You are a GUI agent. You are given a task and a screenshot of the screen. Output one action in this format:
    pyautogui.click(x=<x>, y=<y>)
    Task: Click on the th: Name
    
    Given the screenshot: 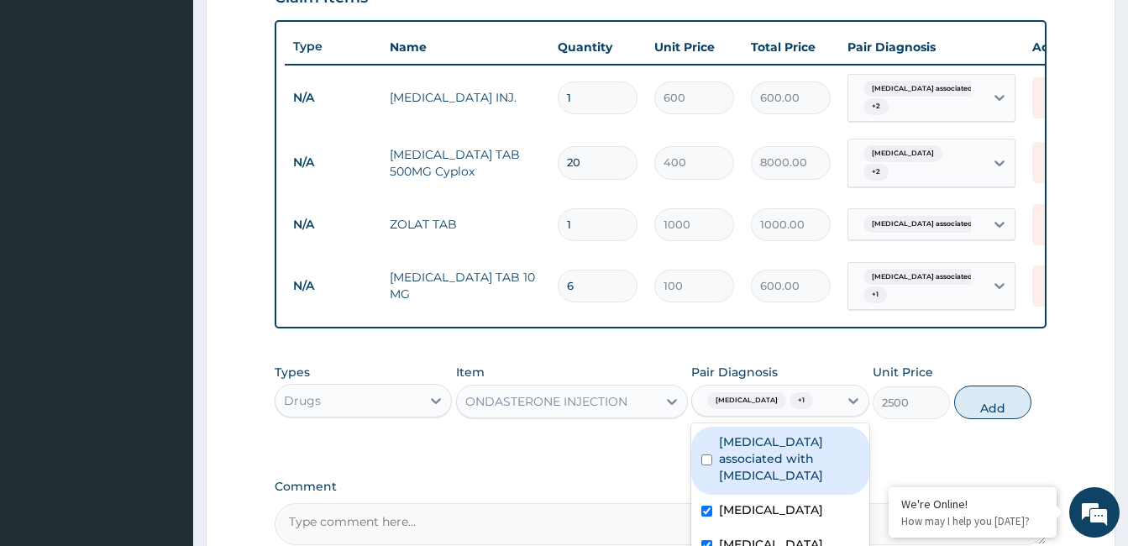 What is the action you would take?
    pyautogui.click(x=465, y=47)
    